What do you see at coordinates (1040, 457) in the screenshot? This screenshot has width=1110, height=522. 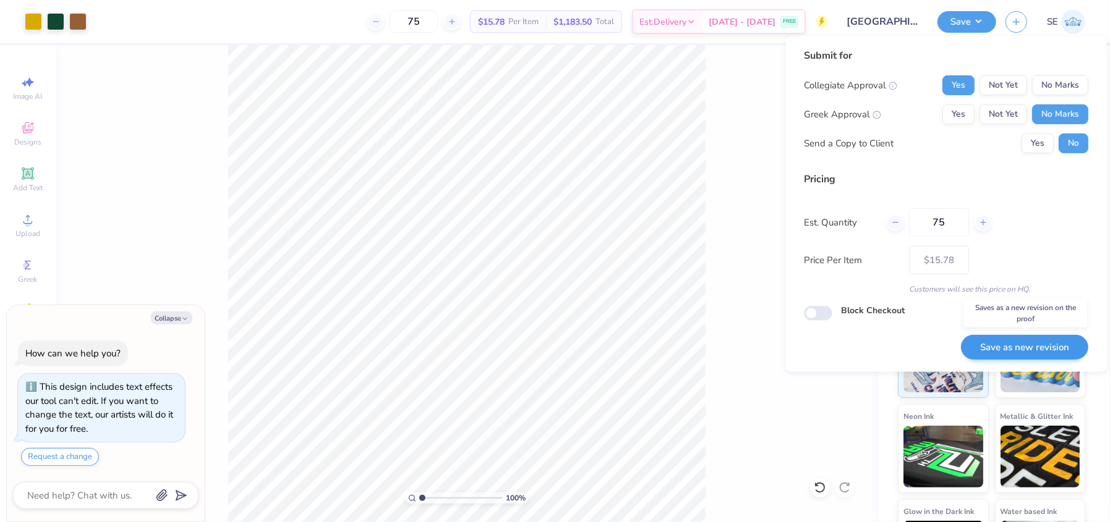 I see `img: Metallic & Glitter Ink` at bounding box center [1040, 457].